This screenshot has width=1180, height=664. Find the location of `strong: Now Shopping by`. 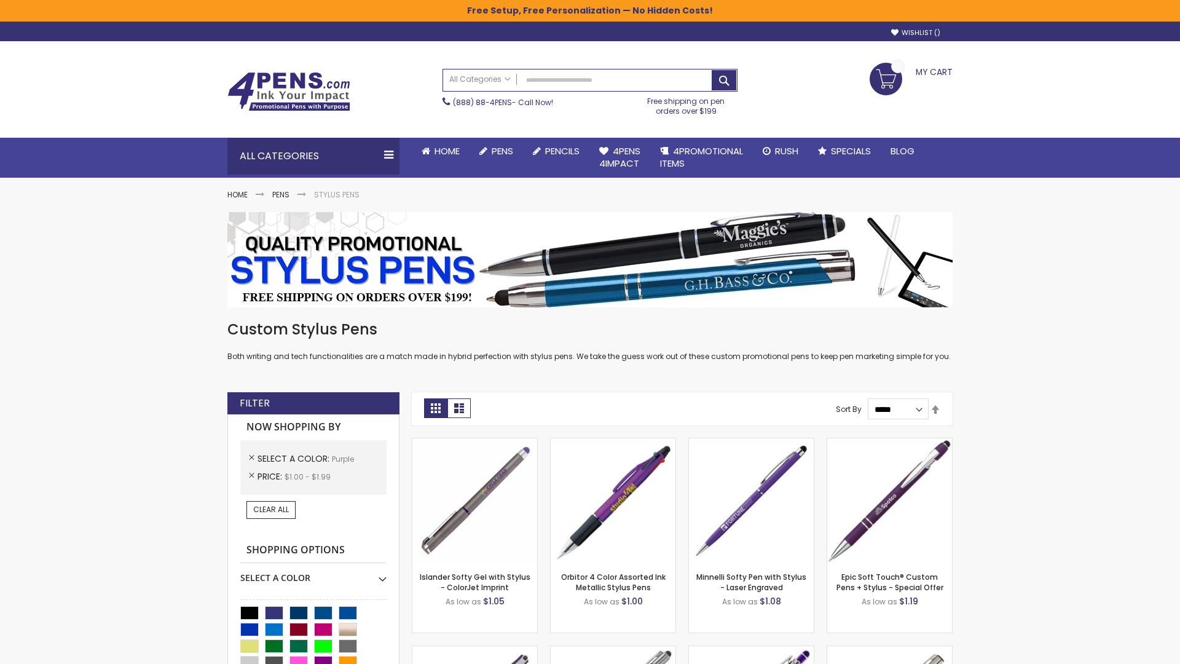

strong: Now Shopping by is located at coordinates (313, 427).